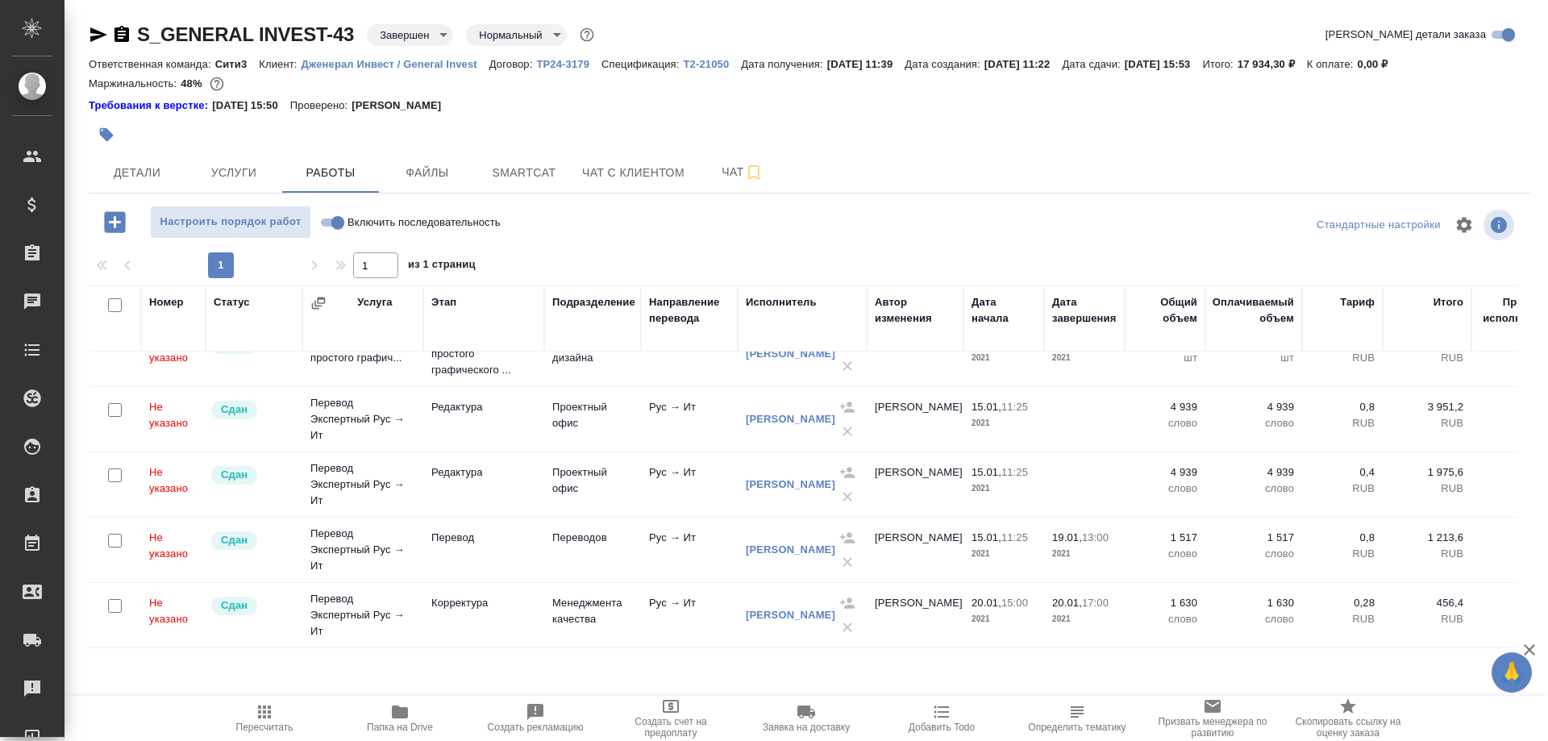 Image resolution: width=1548 pixels, height=741 pixels. I want to click on td: Верстки и дизайна, so click(593, 354).